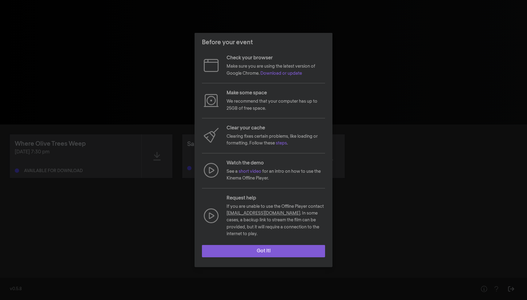  Describe the element at coordinates (250, 172) in the screenshot. I see `a: short video` at that location.